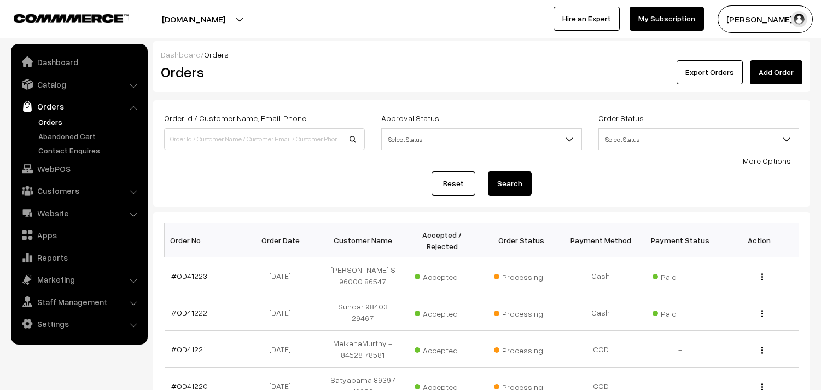 The width and height of the screenshot is (821, 390). What do you see at coordinates (601, 240) in the screenshot?
I see `th: Payment Method` at bounding box center [601, 240].